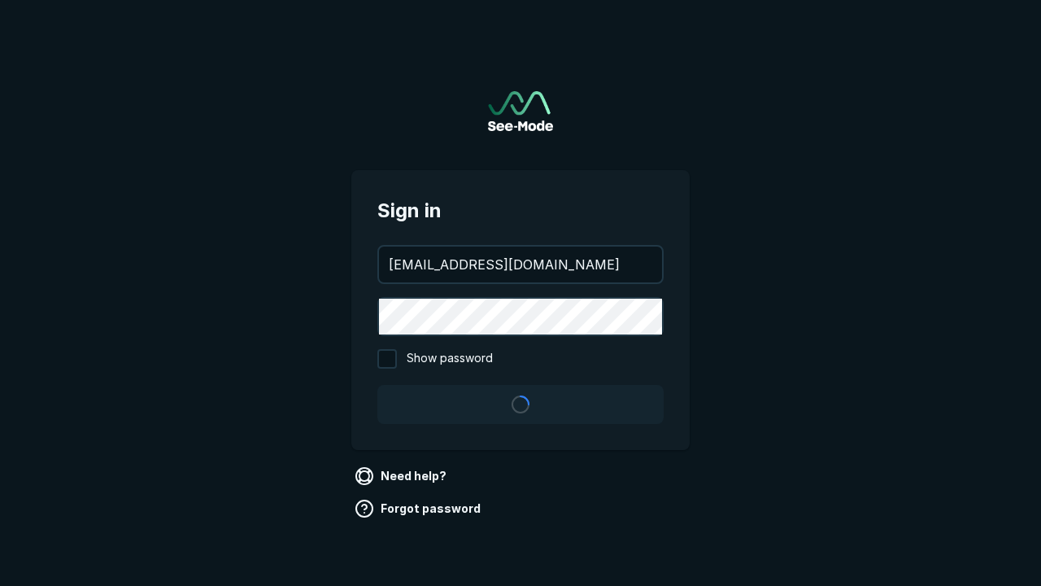  Describe the element at coordinates (402, 476) in the screenshot. I see `a: Need help?` at that location.